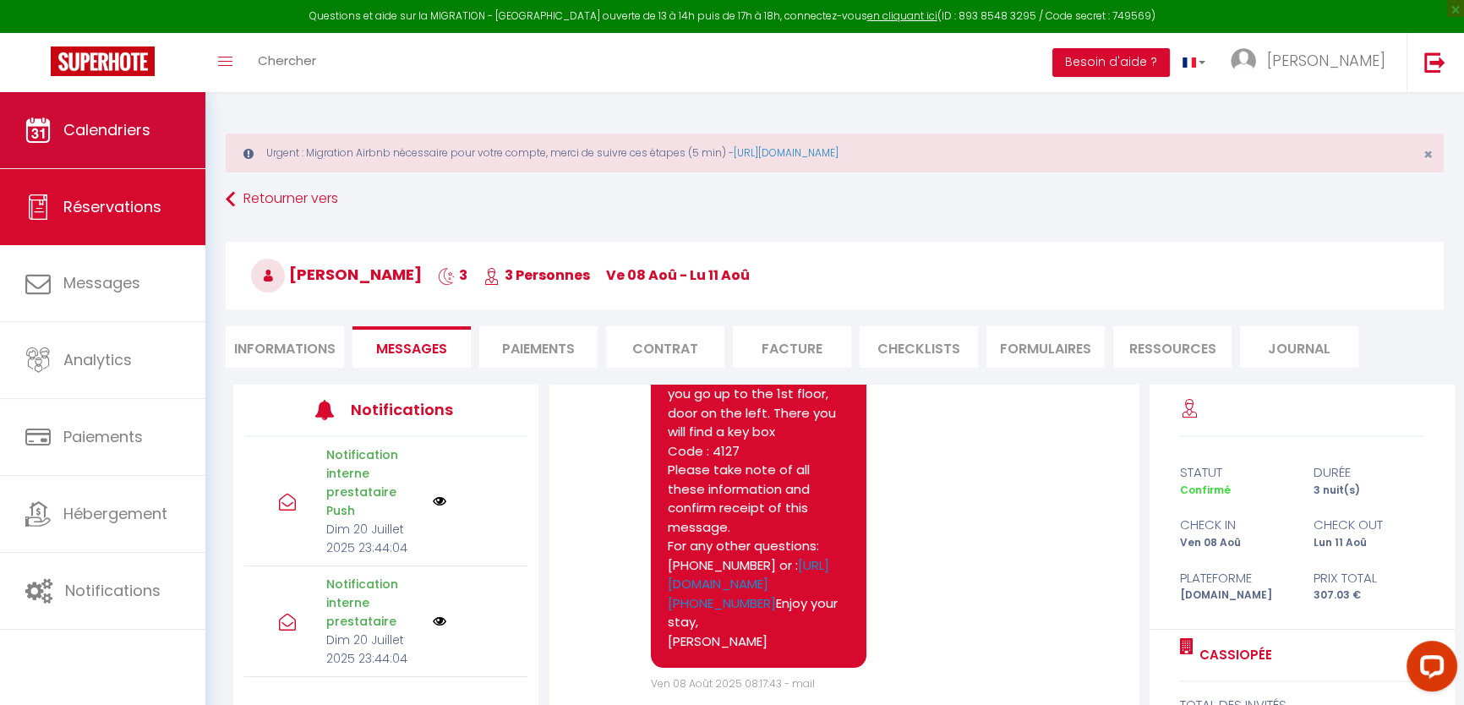 This screenshot has width=1464, height=705. Describe the element at coordinates (665, 347) in the screenshot. I see `li: Contrat` at that location.